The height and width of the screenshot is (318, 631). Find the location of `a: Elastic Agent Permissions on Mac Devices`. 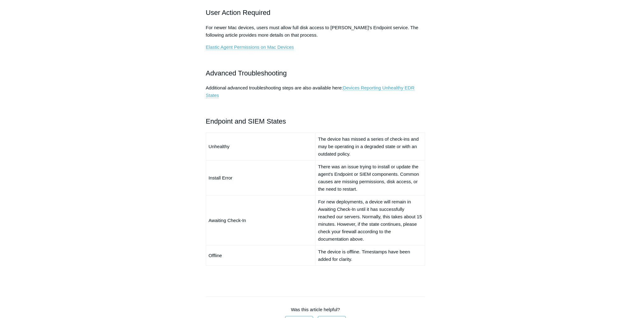

a: Elastic Agent Permissions on Mac Devices is located at coordinates (250, 47).